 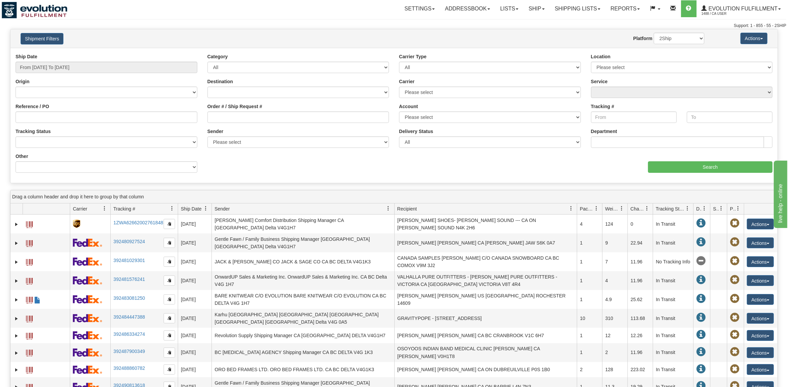 What do you see at coordinates (587, 209) in the screenshot?
I see `span: Packages` at bounding box center [587, 209].